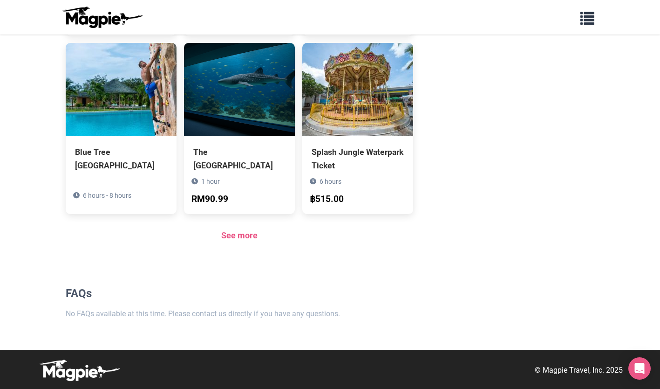  What do you see at coordinates (358, 128) in the screenshot?
I see `a: Splash Jungle Waterpark Ticket 6 hours ฿515.00` at bounding box center [358, 128].